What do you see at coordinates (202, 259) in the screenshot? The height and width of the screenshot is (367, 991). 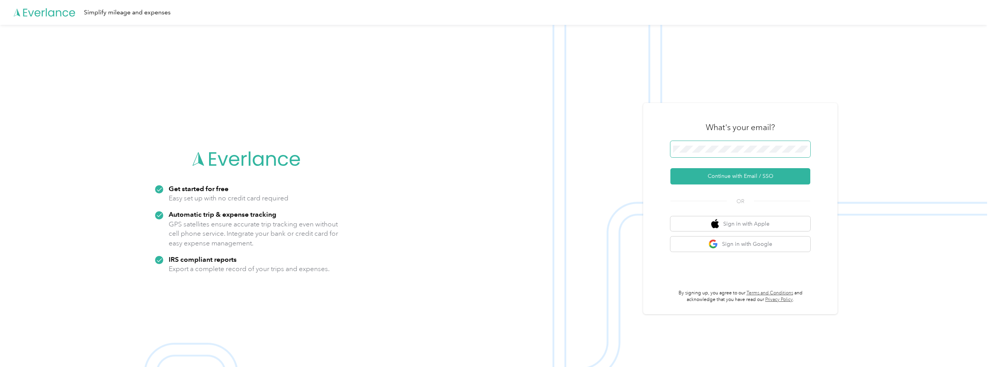 I see `strong: IRS compliant reports` at bounding box center [202, 259].